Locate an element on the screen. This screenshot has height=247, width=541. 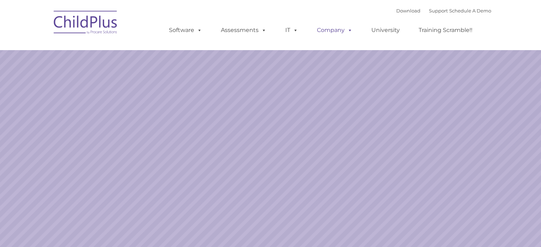
a: Support is located at coordinates (438, 11).